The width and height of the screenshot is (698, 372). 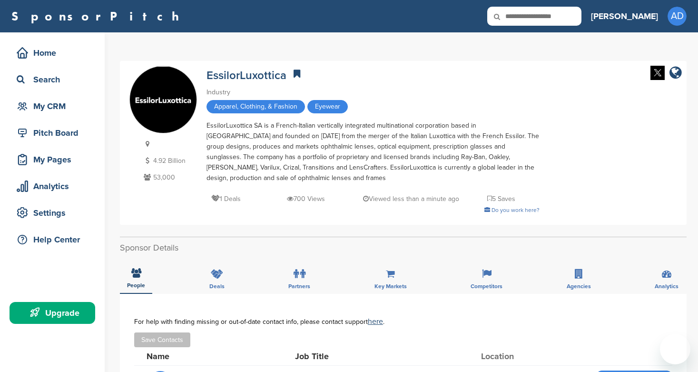 I want to click on p: 53,000, so click(x=169, y=177).